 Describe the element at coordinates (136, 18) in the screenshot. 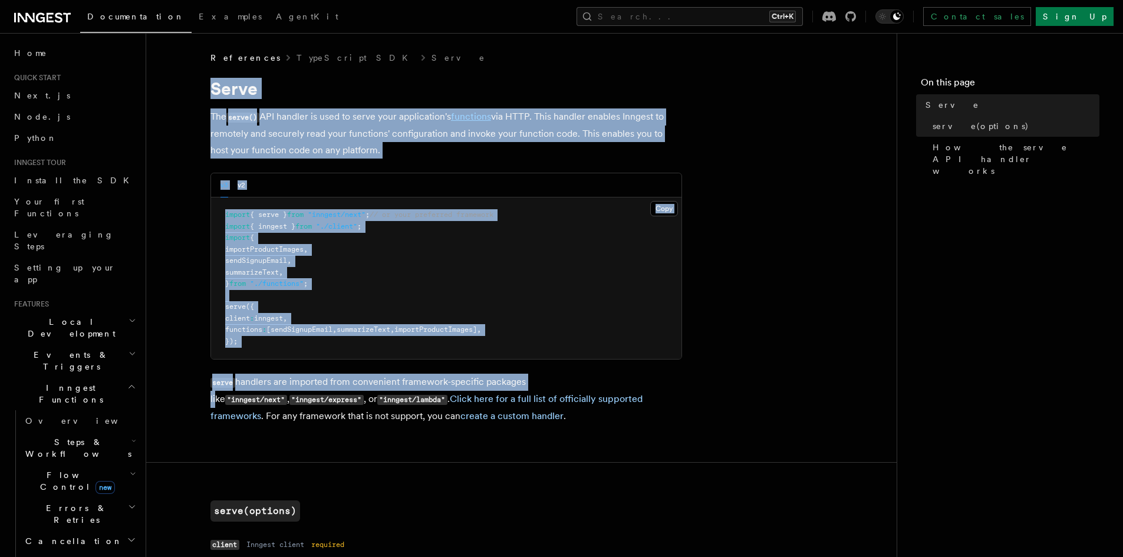

I see `a: Documentation` at that location.